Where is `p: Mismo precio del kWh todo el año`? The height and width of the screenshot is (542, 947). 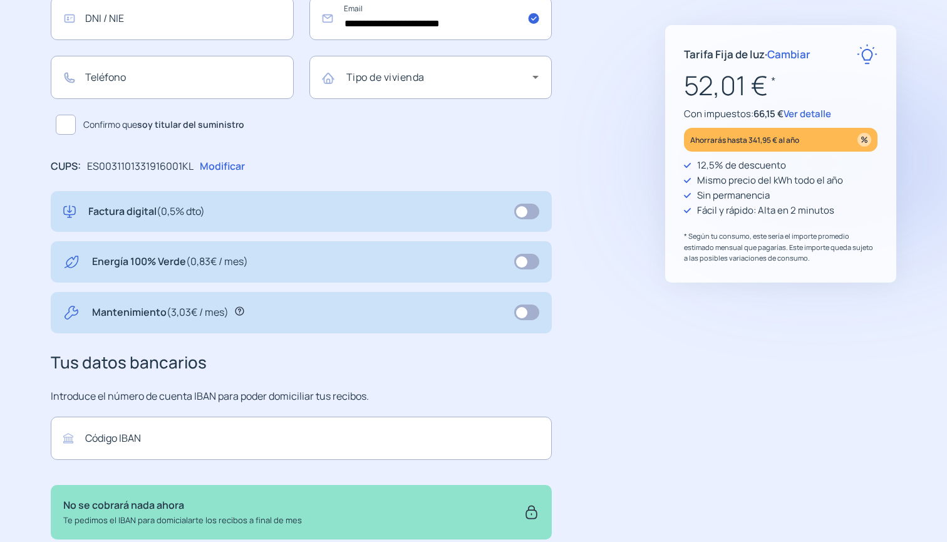 p: Mismo precio del kWh todo el año is located at coordinates (769, 180).